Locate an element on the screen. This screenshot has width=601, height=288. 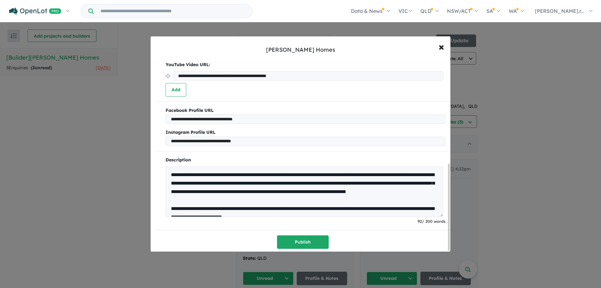
b: Instagram Profile URL is located at coordinates (305, 132).